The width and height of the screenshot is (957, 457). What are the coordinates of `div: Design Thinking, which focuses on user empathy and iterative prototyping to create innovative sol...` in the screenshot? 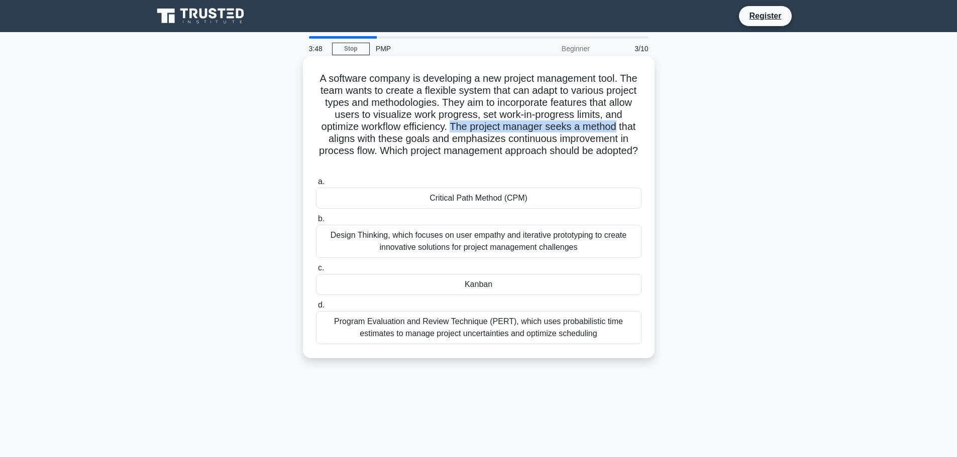 It's located at (479, 242).